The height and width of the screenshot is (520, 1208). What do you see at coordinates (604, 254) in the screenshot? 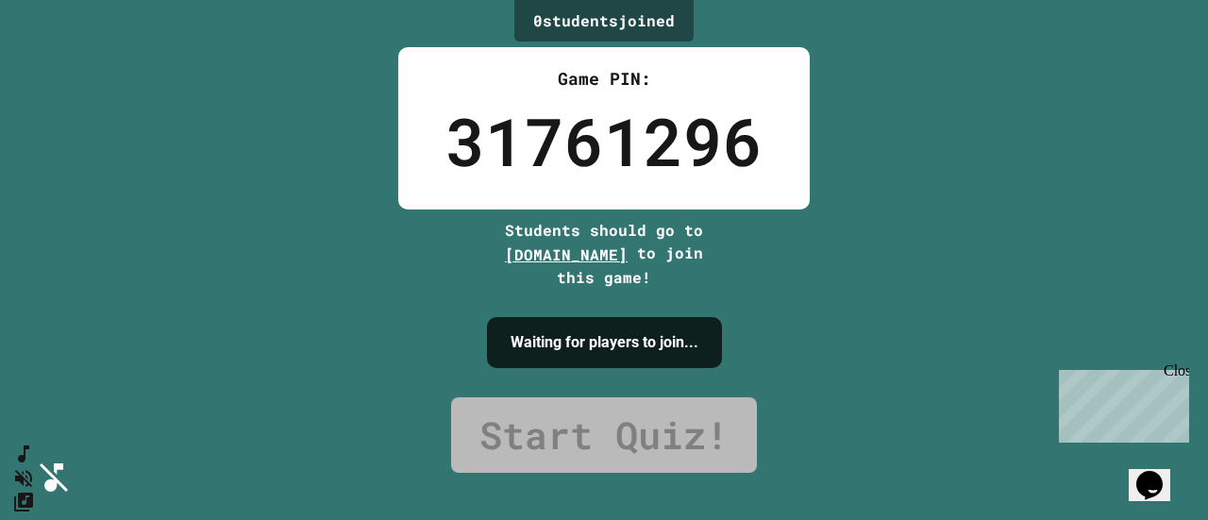
I see `div: Students should go to to join this game!` at bounding box center [604, 254].